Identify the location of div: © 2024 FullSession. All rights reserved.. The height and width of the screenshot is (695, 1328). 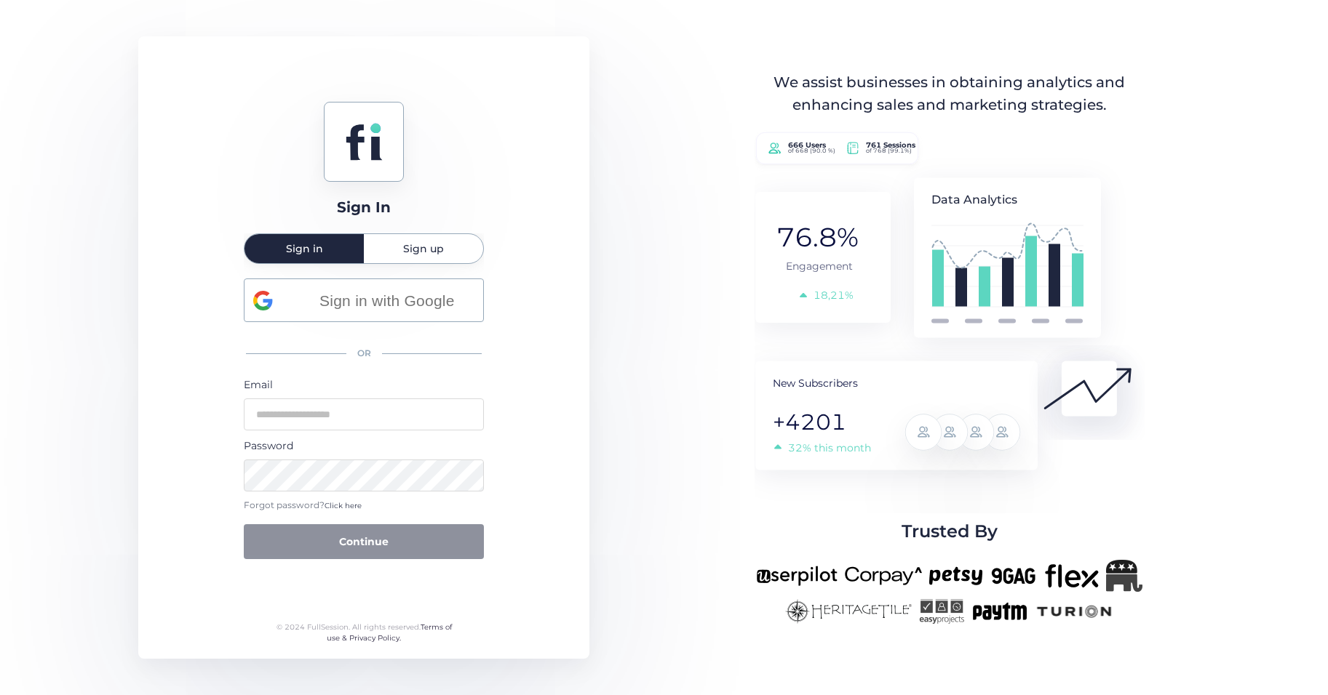
(364, 633).